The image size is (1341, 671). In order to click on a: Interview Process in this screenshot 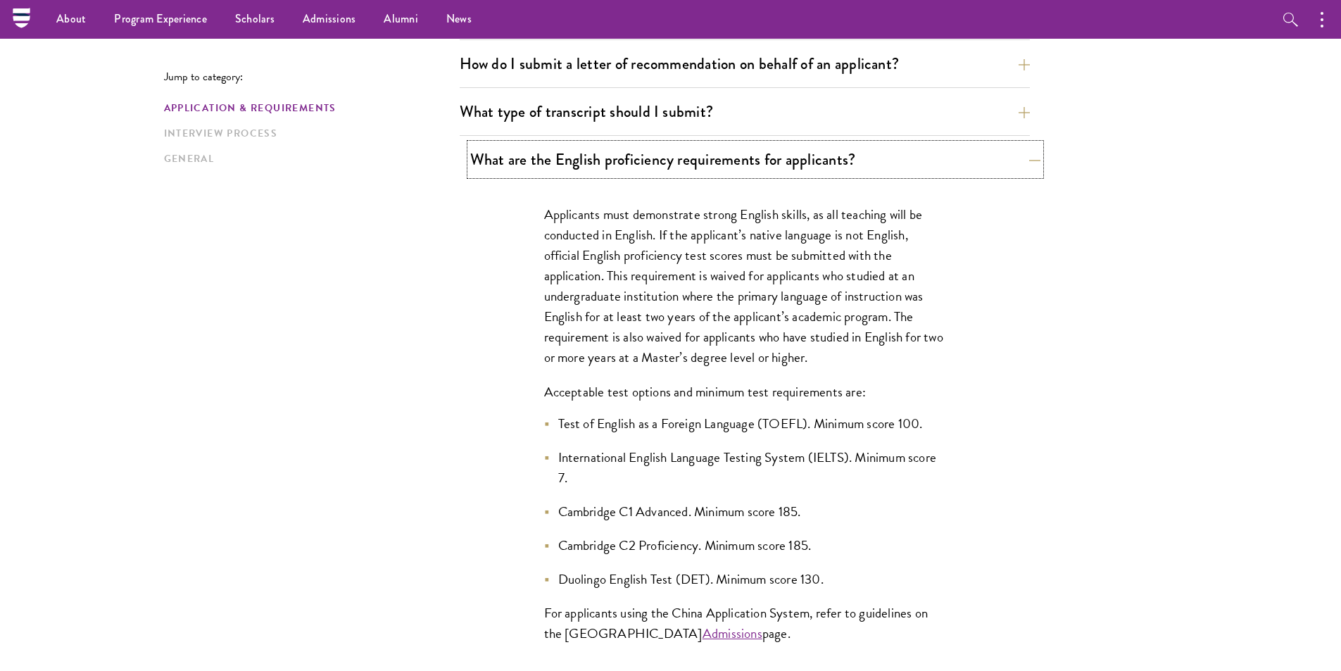, I will do `click(308, 133)`.